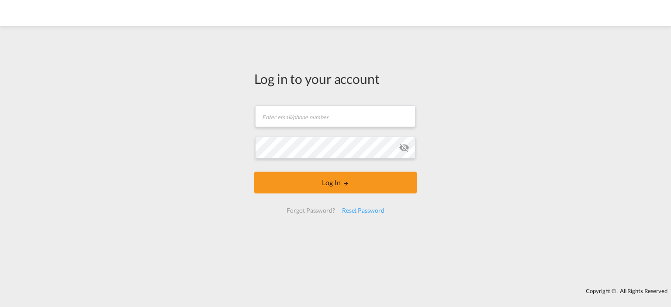 This screenshot has height=307, width=671. What do you see at coordinates (404, 148) in the screenshot?
I see `md-icon: icon-eye-off` at bounding box center [404, 148].